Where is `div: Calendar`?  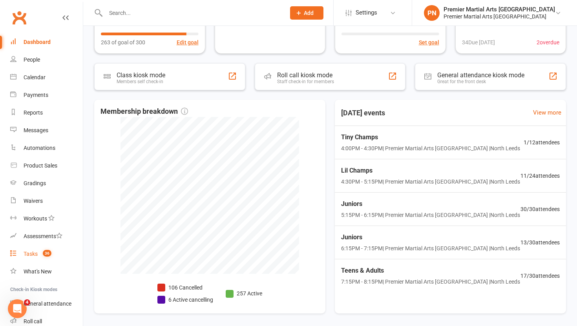
div: Calendar is located at coordinates (35, 77).